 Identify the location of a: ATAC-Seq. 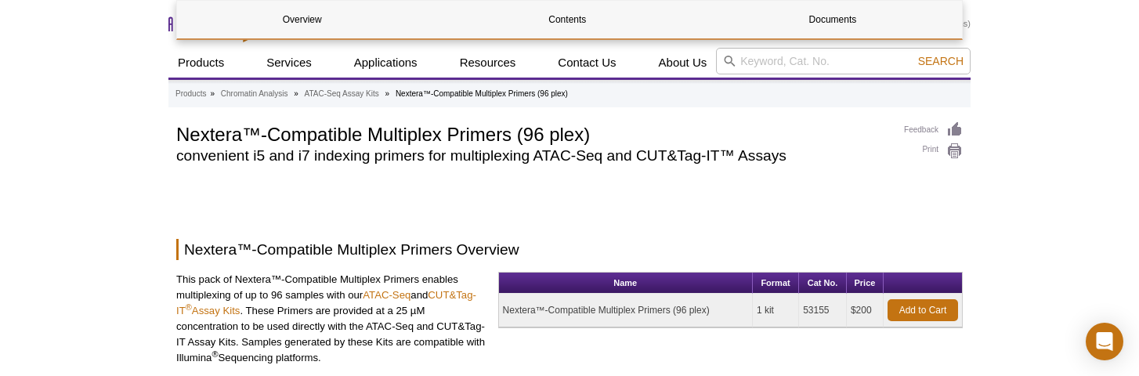
(386, 295).